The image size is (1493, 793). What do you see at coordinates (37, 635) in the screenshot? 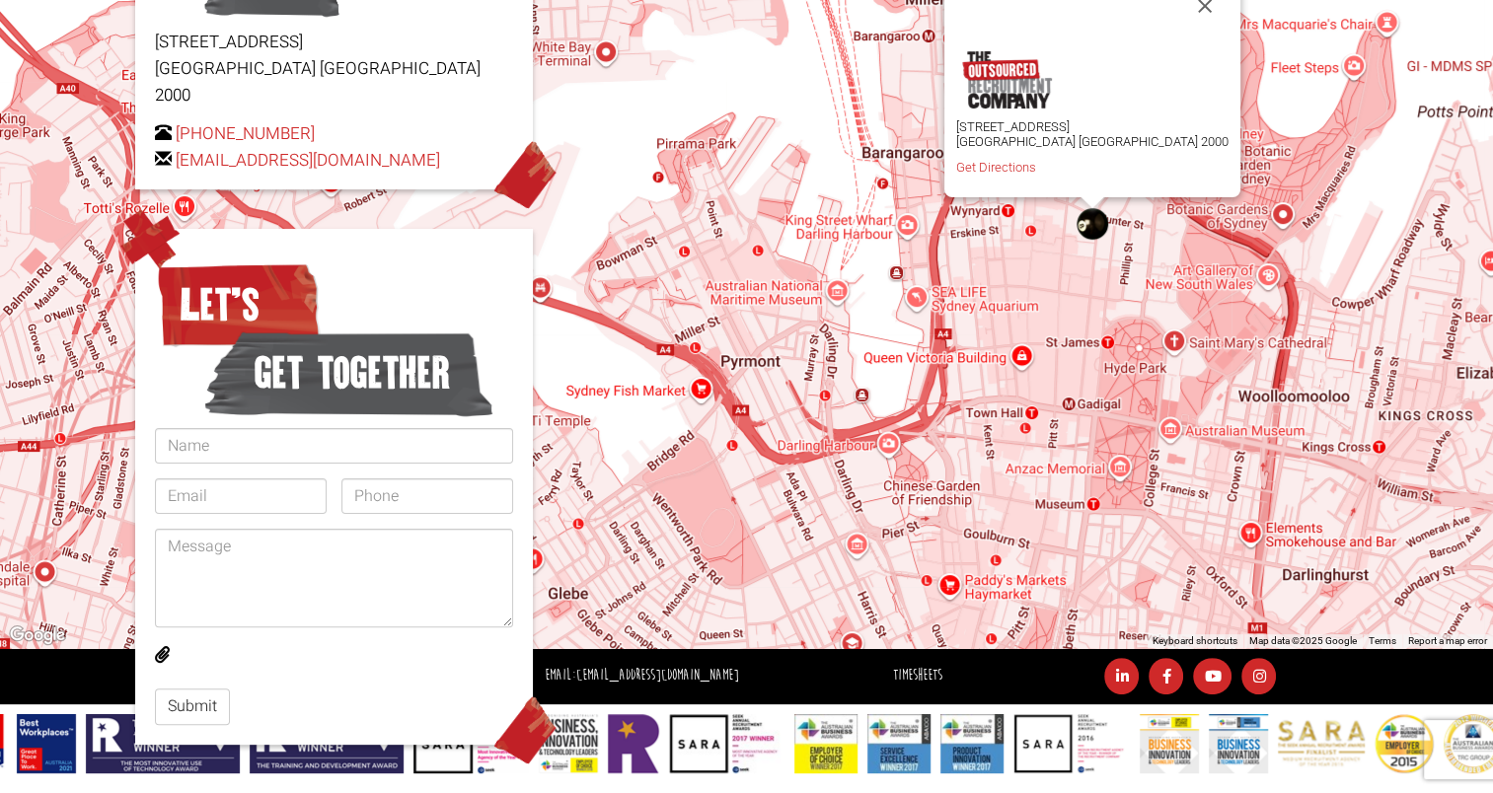
I see `img: Google` at bounding box center [37, 635].